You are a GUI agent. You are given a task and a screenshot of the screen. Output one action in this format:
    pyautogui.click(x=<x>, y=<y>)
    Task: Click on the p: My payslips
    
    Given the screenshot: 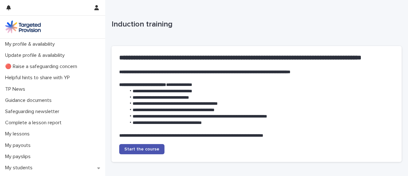 What is the action you would take?
    pyautogui.click(x=19, y=156)
    